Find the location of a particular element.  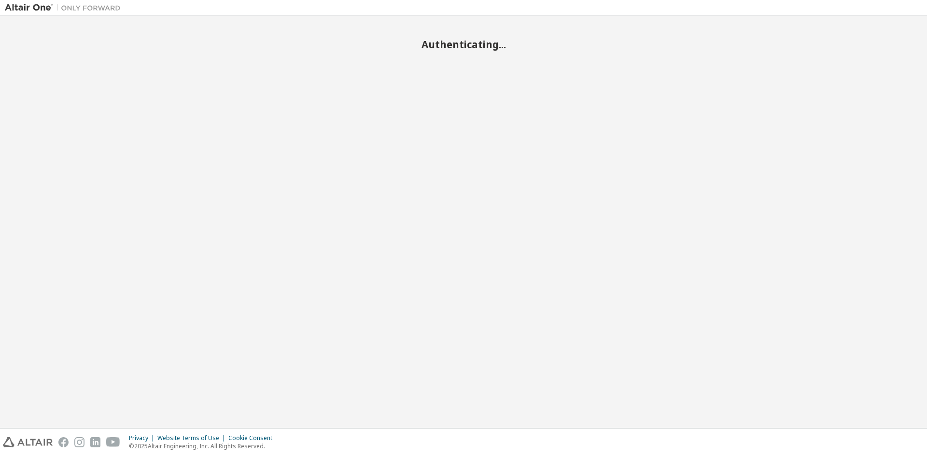

img: facebook.svg is located at coordinates (63, 442).